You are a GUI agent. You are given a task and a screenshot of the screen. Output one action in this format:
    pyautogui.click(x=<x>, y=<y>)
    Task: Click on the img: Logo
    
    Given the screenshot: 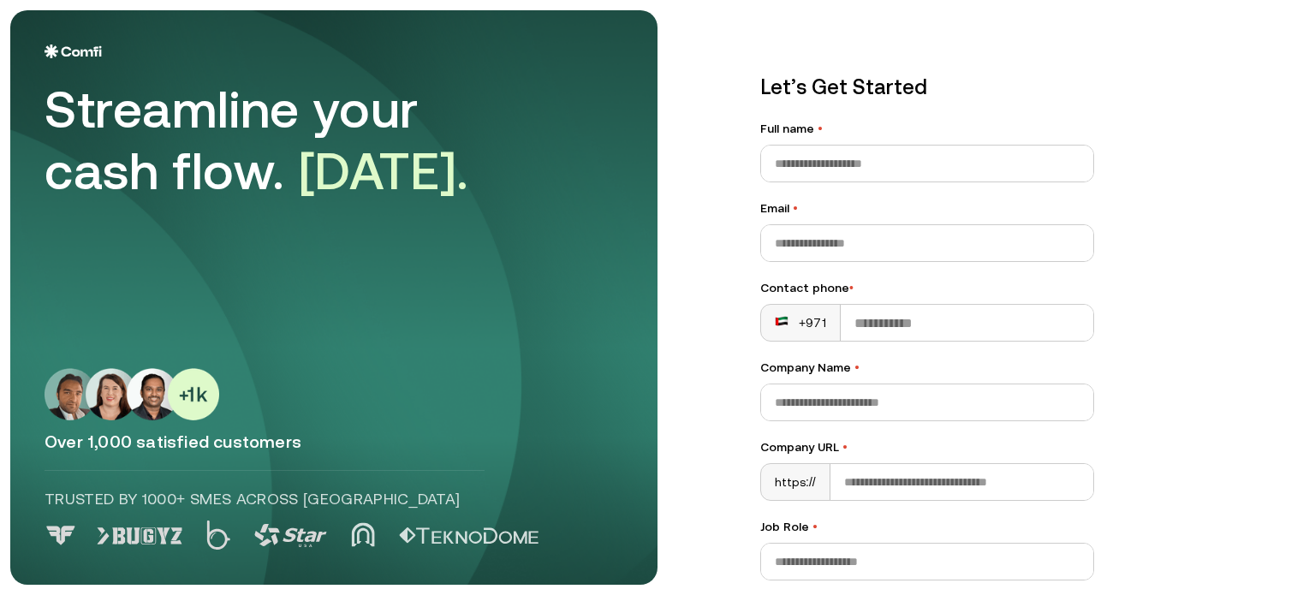 What is the action you would take?
    pyautogui.click(x=73, y=51)
    